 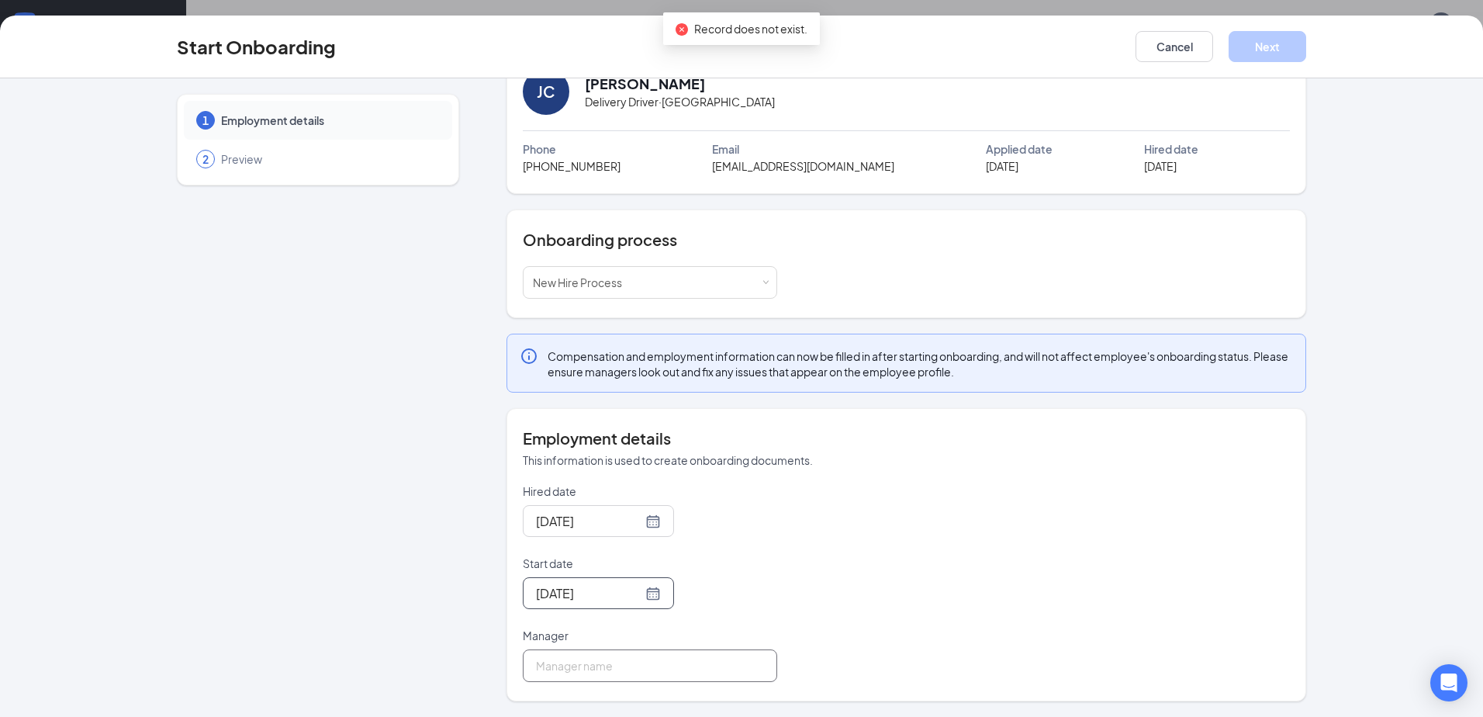 What do you see at coordinates (751, 29) in the screenshot?
I see `span: Record does not exist.` at bounding box center [751, 29].